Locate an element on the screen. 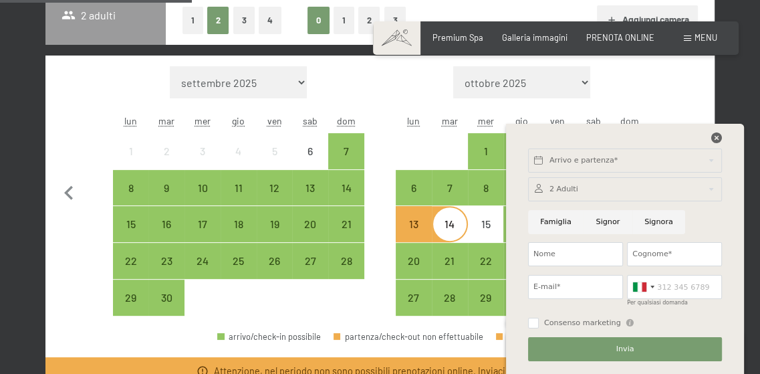  div: Fri Sep 26 2025 is located at coordinates (275, 261).